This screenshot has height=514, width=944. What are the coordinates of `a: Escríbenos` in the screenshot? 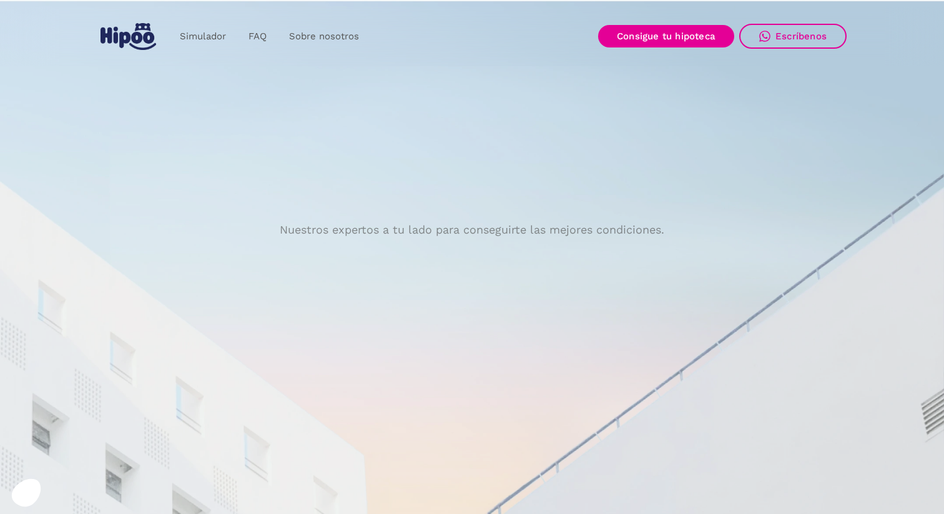 It's located at (793, 36).